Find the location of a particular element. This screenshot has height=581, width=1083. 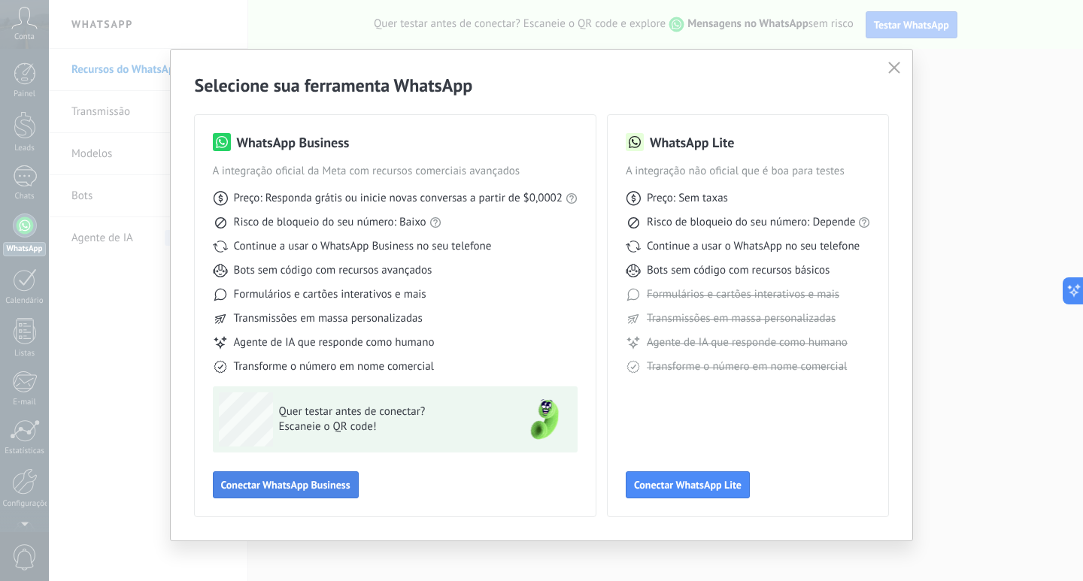

span: Continue a usar o WhatsApp no seu telefone is located at coordinates (753, 247).